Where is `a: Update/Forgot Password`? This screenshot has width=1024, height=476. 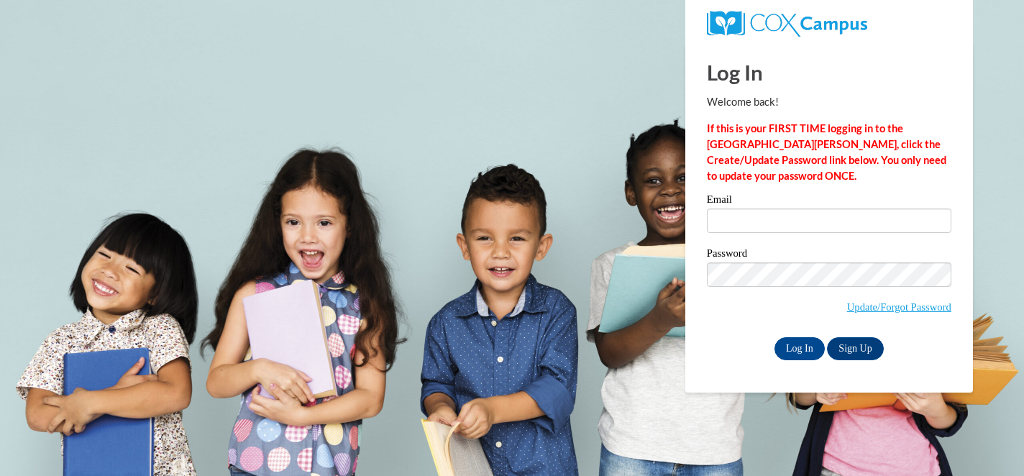 a: Update/Forgot Password is located at coordinates (899, 307).